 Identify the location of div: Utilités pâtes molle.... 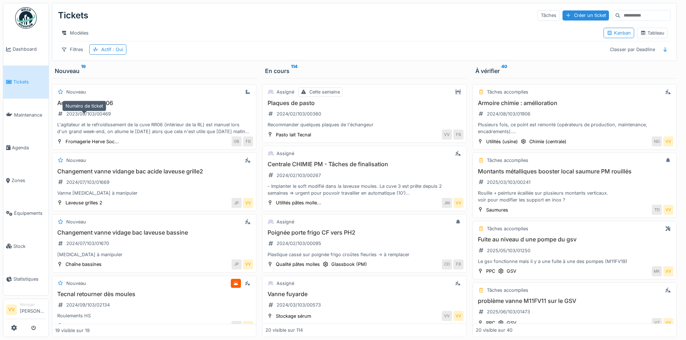
(299, 203).